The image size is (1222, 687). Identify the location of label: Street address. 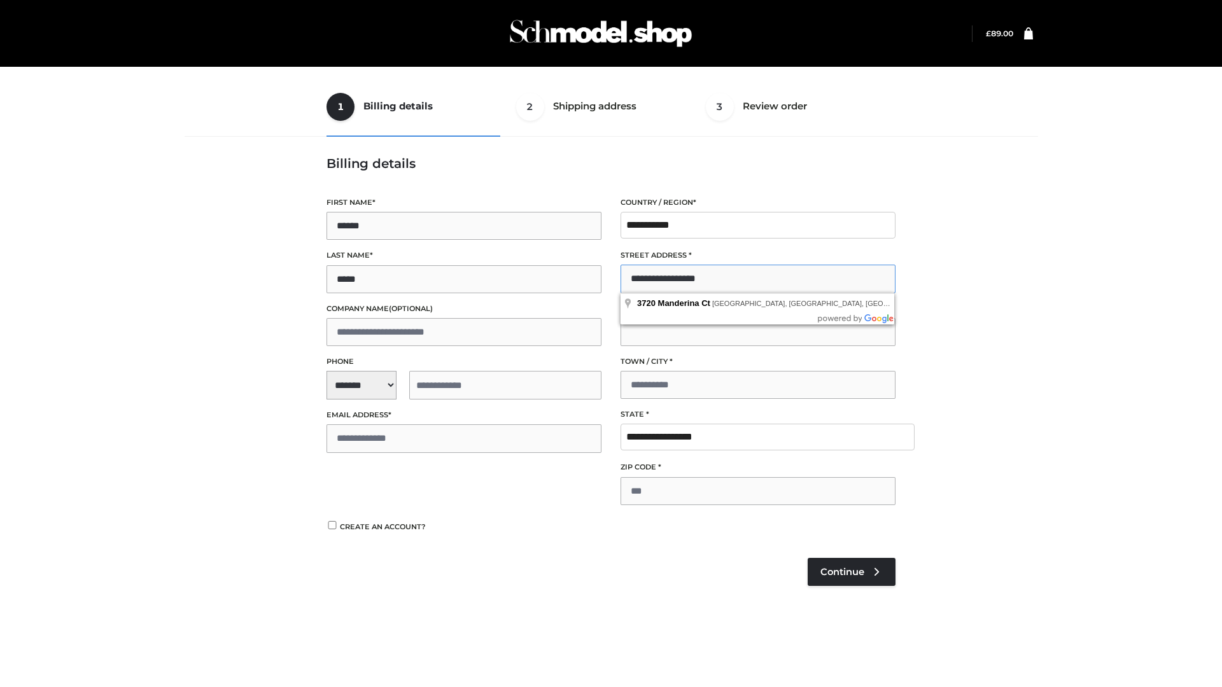
(758, 255).